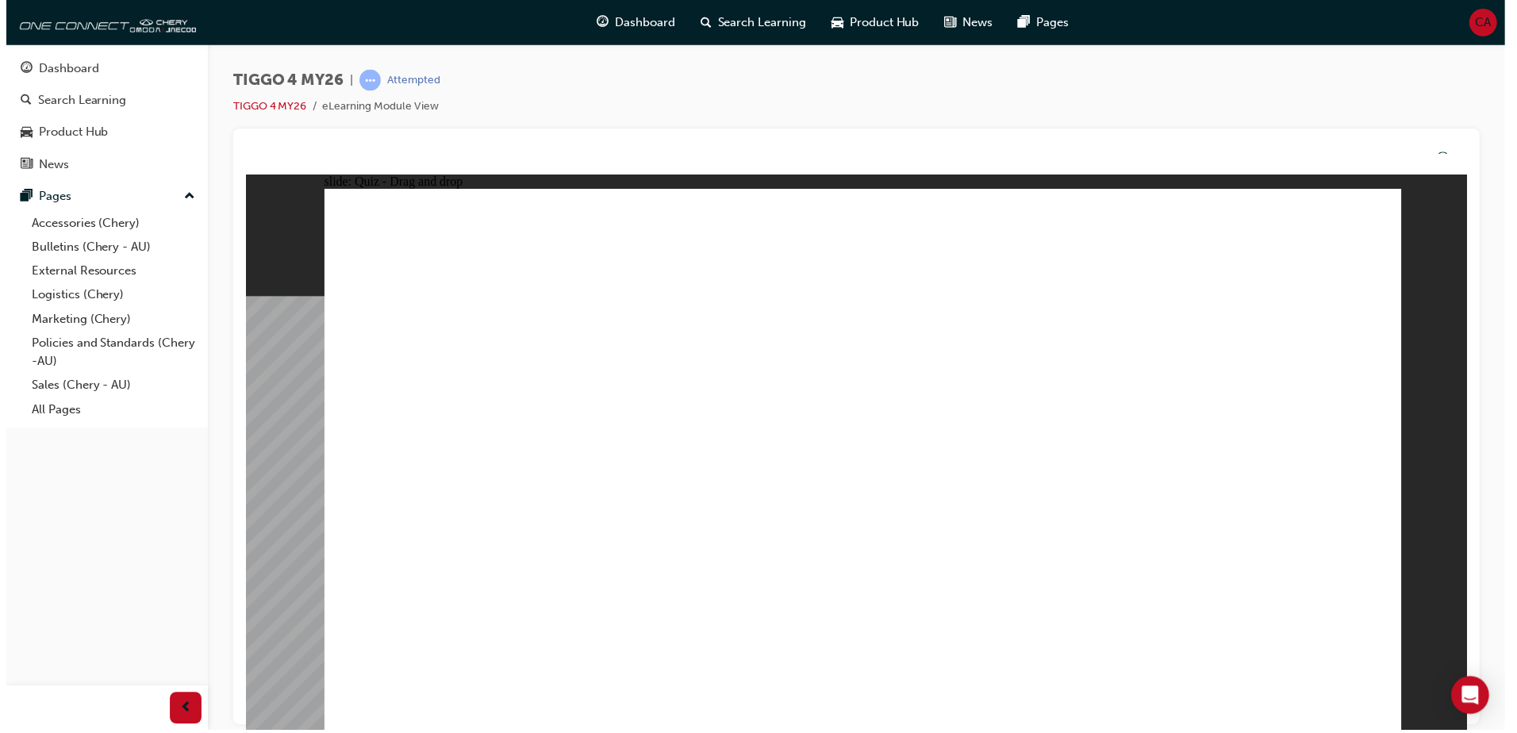 The height and width of the screenshot is (733, 1517). I want to click on a: Policies and Standards (Chery -AU), so click(107, 353).